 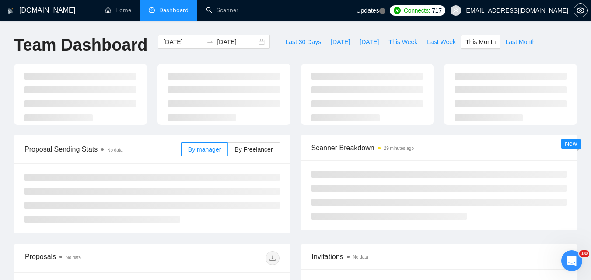 I want to click on input: Start date, so click(x=183, y=42).